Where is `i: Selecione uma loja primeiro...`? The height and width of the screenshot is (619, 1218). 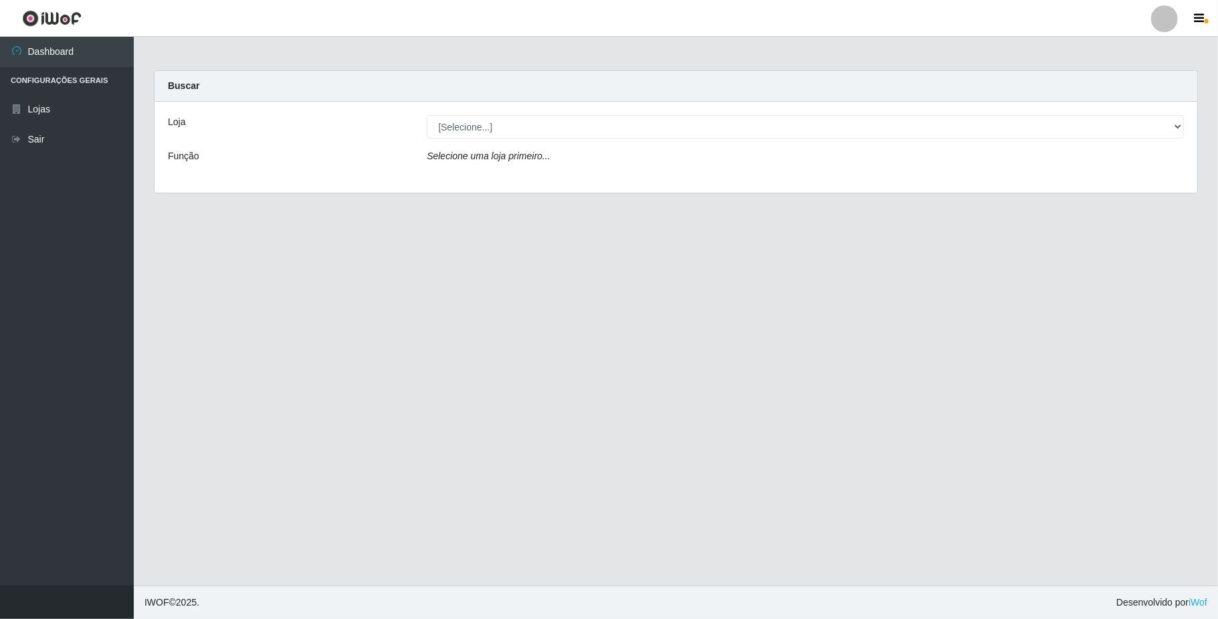 i: Selecione uma loja primeiro... is located at coordinates (488, 156).